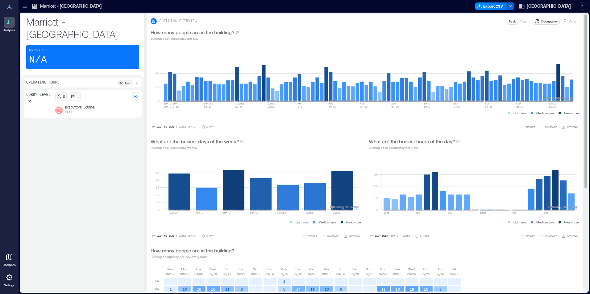 The image size is (590, 294). I want to click on text: 6, so click(341, 289).